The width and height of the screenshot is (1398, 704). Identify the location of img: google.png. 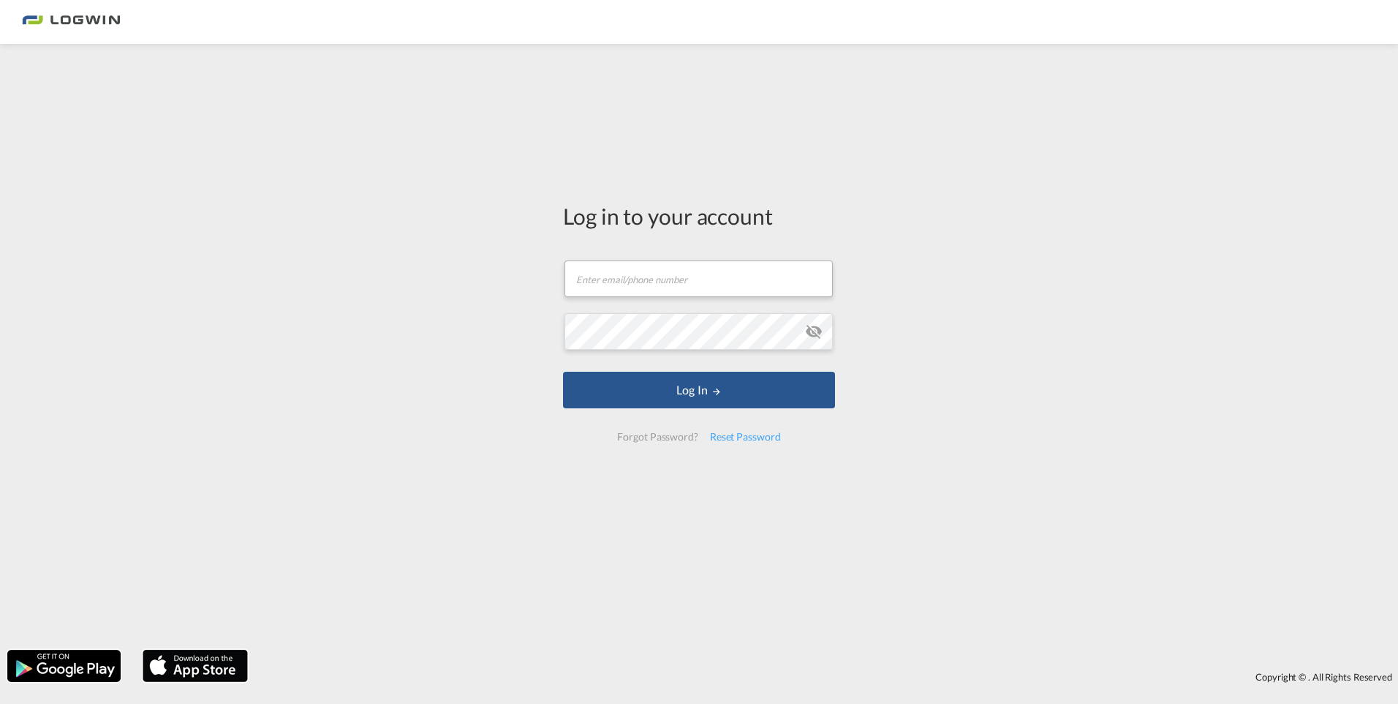
(64, 666).